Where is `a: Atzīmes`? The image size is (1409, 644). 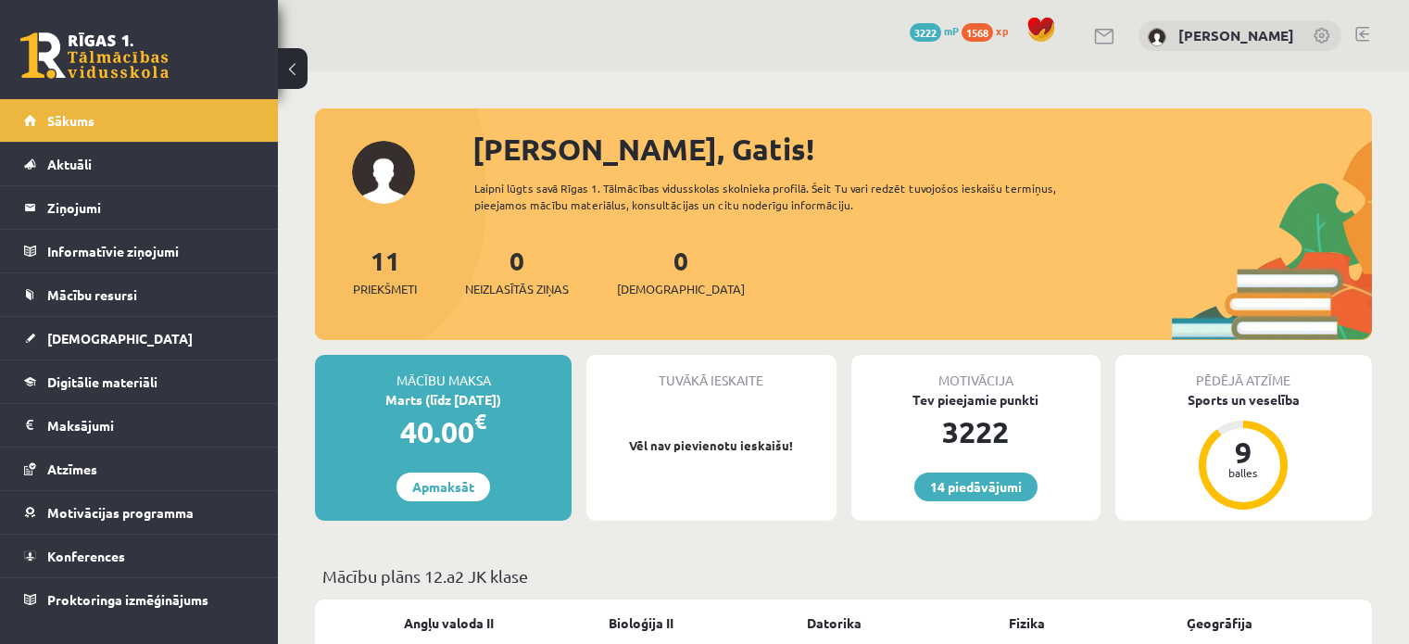 a: Atzīmes is located at coordinates (139, 469).